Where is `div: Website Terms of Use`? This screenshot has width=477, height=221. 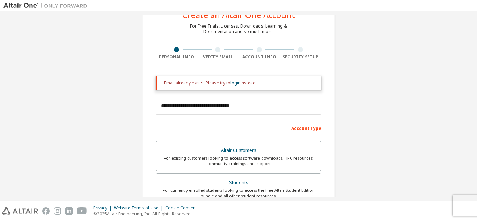
div: Website Terms of Use is located at coordinates (139, 208).